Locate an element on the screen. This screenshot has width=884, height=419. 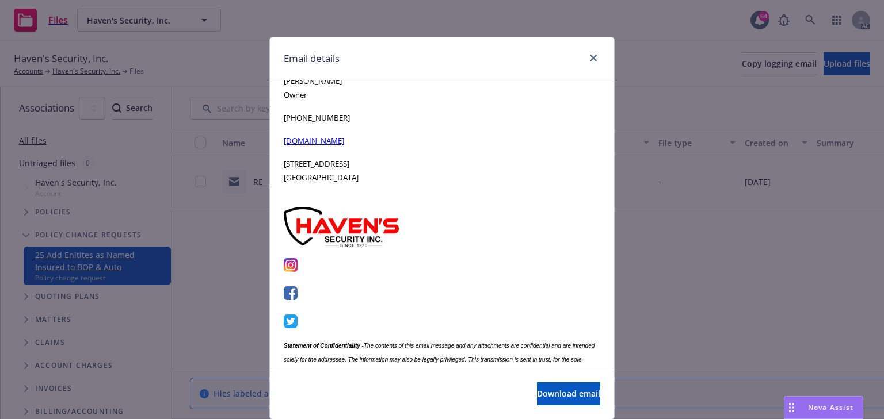
h1: Email details is located at coordinates (311, 59).